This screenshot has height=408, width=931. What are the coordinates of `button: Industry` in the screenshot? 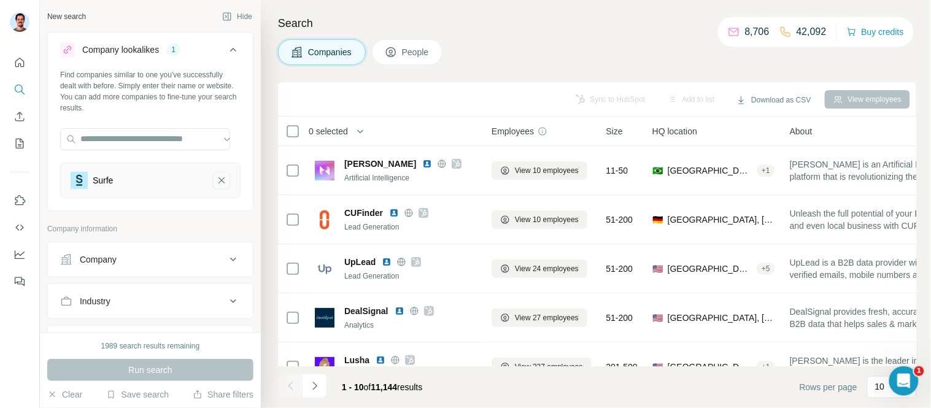 It's located at (150, 301).